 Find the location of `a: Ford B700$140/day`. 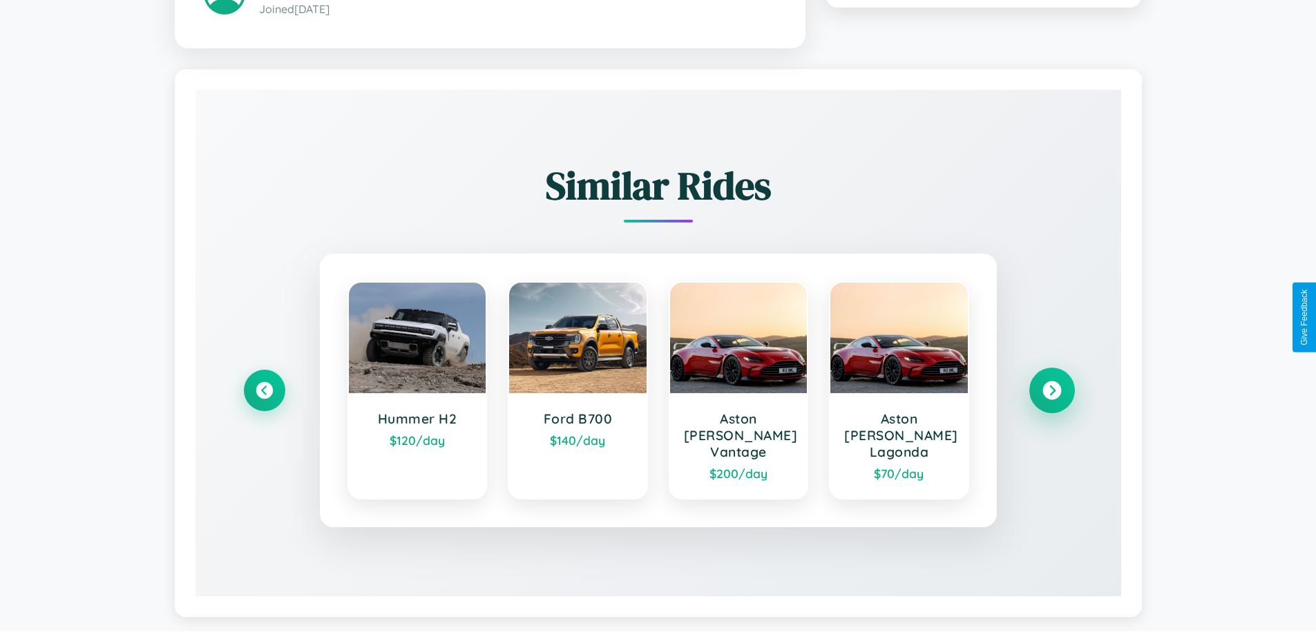

a: Ford B700$140/day is located at coordinates (578, 390).